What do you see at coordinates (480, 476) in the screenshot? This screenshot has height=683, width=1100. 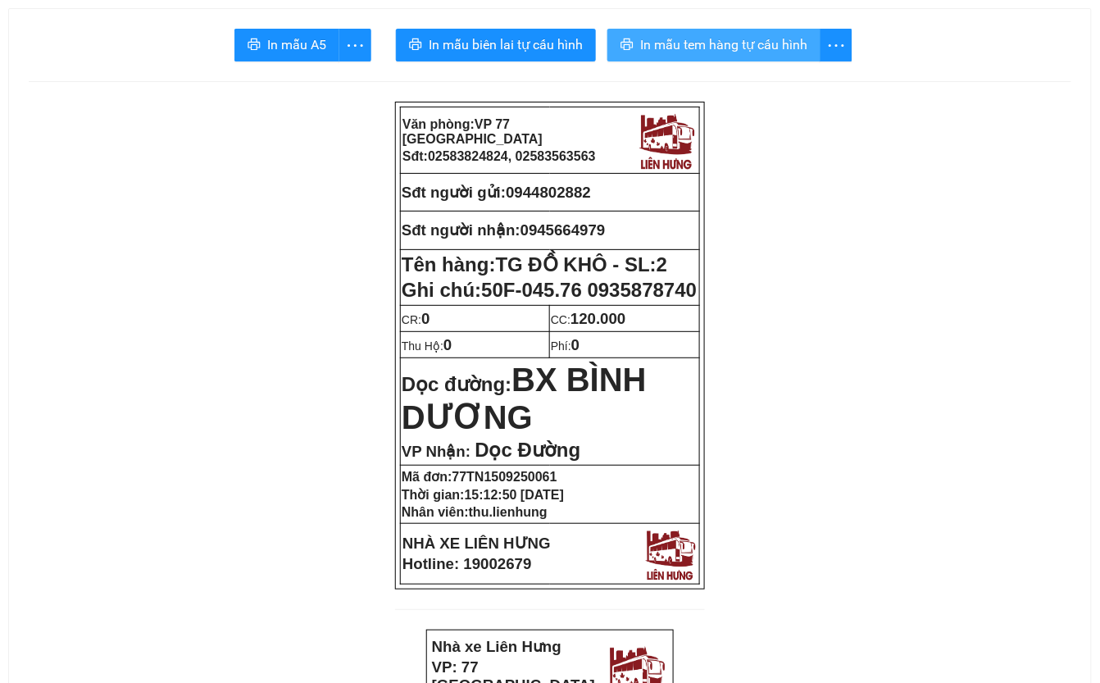 I see `strong: Mã đơn:` at bounding box center [480, 476].